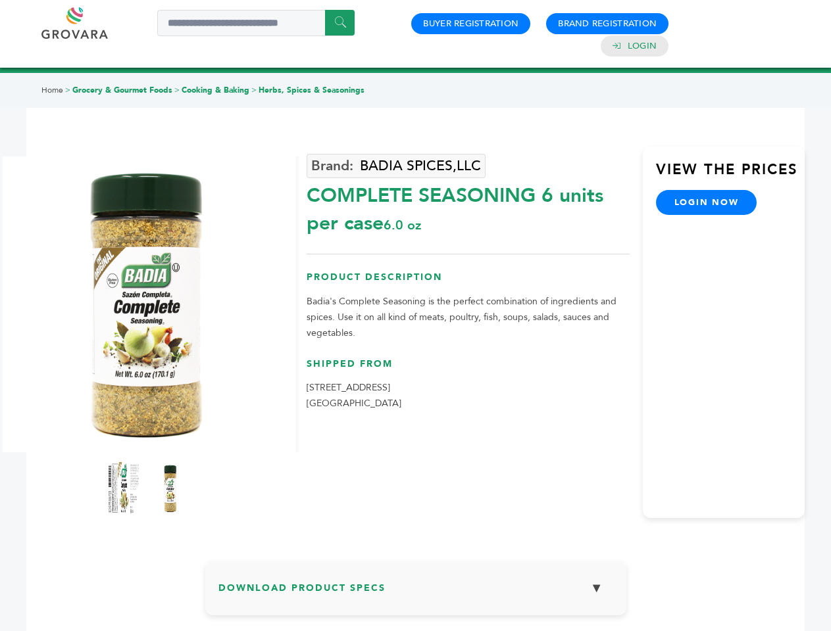 The height and width of the screenshot is (631, 831). What do you see at coordinates (215, 90) in the screenshot?
I see `a: Cooking & Baking` at bounding box center [215, 90].